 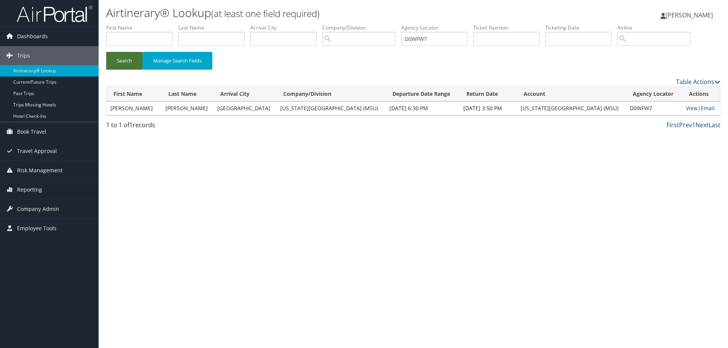 I want to click on a: First, so click(x=672, y=125).